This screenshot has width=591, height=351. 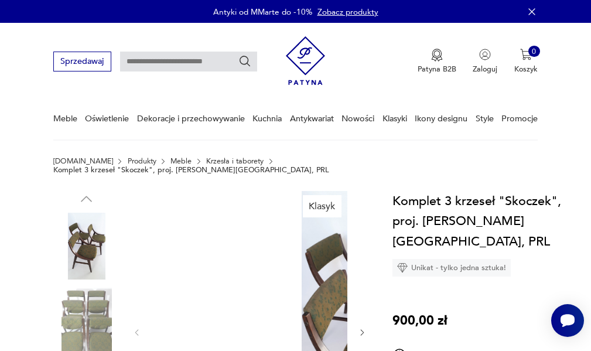 I want to click on button: 0Koszyk, so click(x=526, y=62).